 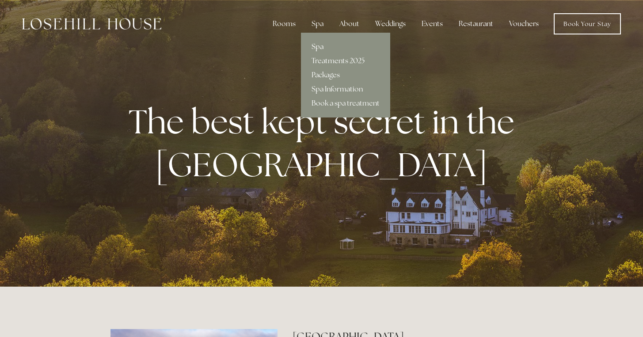 What do you see at coordinates (587, 24) in the screenshot?
I see `a: Book Your Stay` at bounding box center [587, 24].